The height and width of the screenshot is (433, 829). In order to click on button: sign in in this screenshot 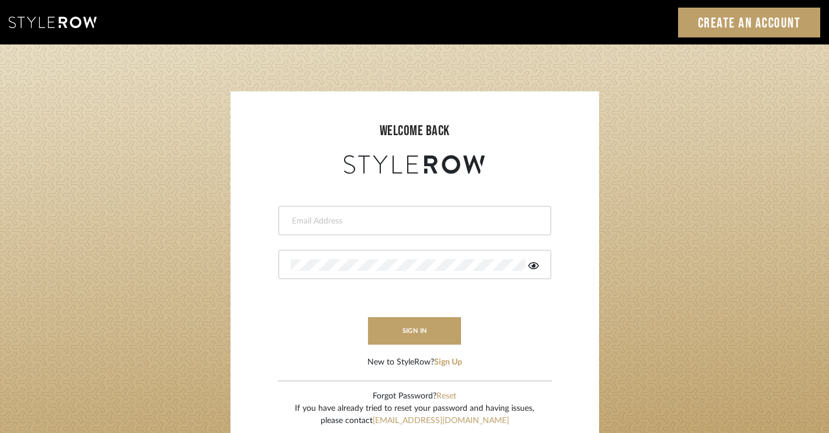, I will do `click(415, 330)`.